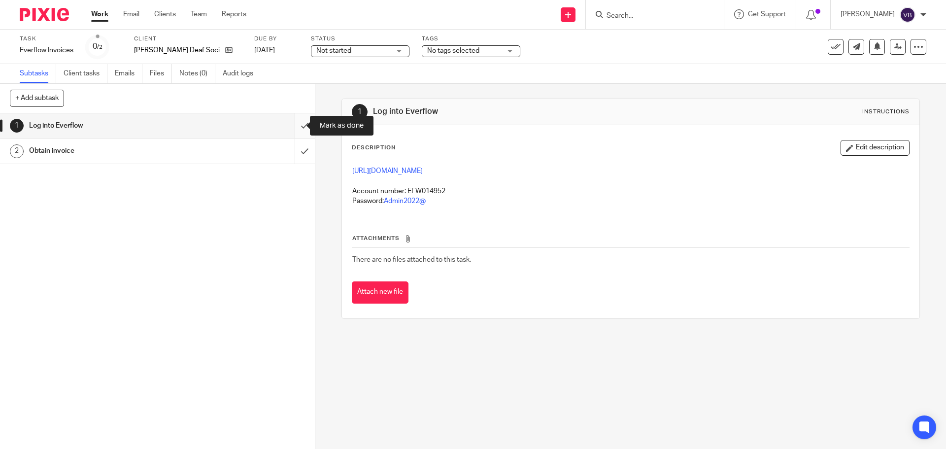 The image size is (946, 449). I want to click on a: Emails, so click(129, 73).